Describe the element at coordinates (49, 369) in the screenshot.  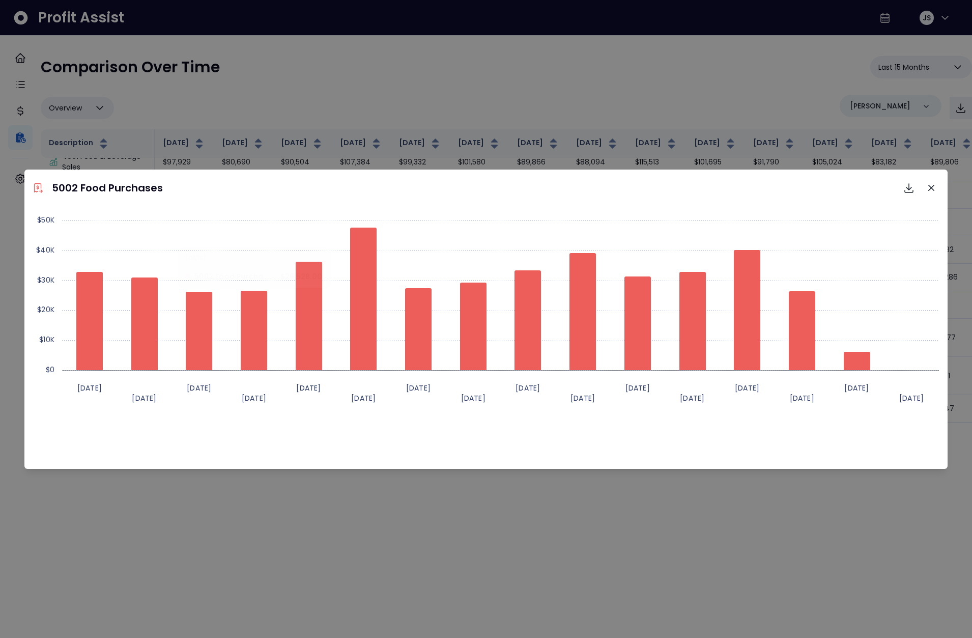
I see `text: $0` at that location.